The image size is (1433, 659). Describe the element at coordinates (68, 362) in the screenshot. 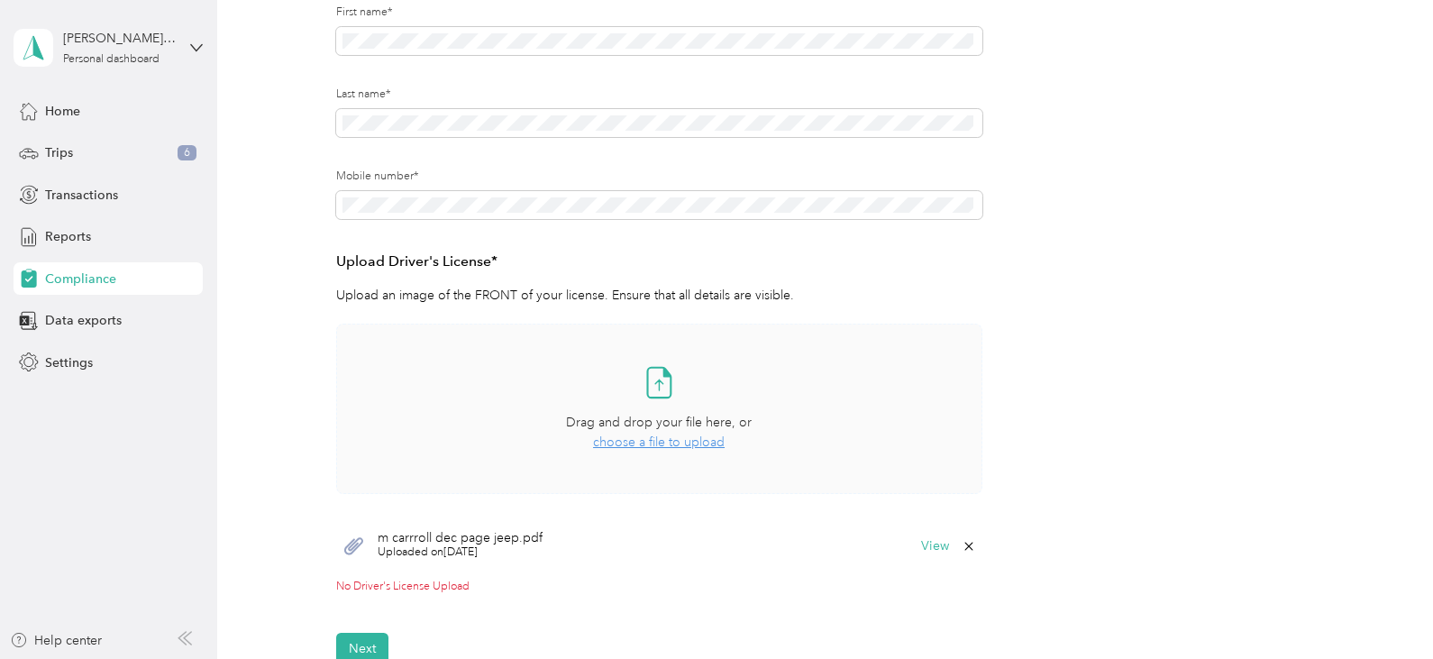

I see `span: Settings` at that location.